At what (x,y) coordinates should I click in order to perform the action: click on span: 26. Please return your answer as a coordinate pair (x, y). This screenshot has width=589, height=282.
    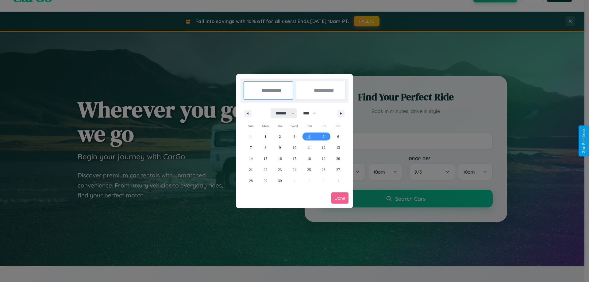
    Looking at the image, I should click on (324, 170).